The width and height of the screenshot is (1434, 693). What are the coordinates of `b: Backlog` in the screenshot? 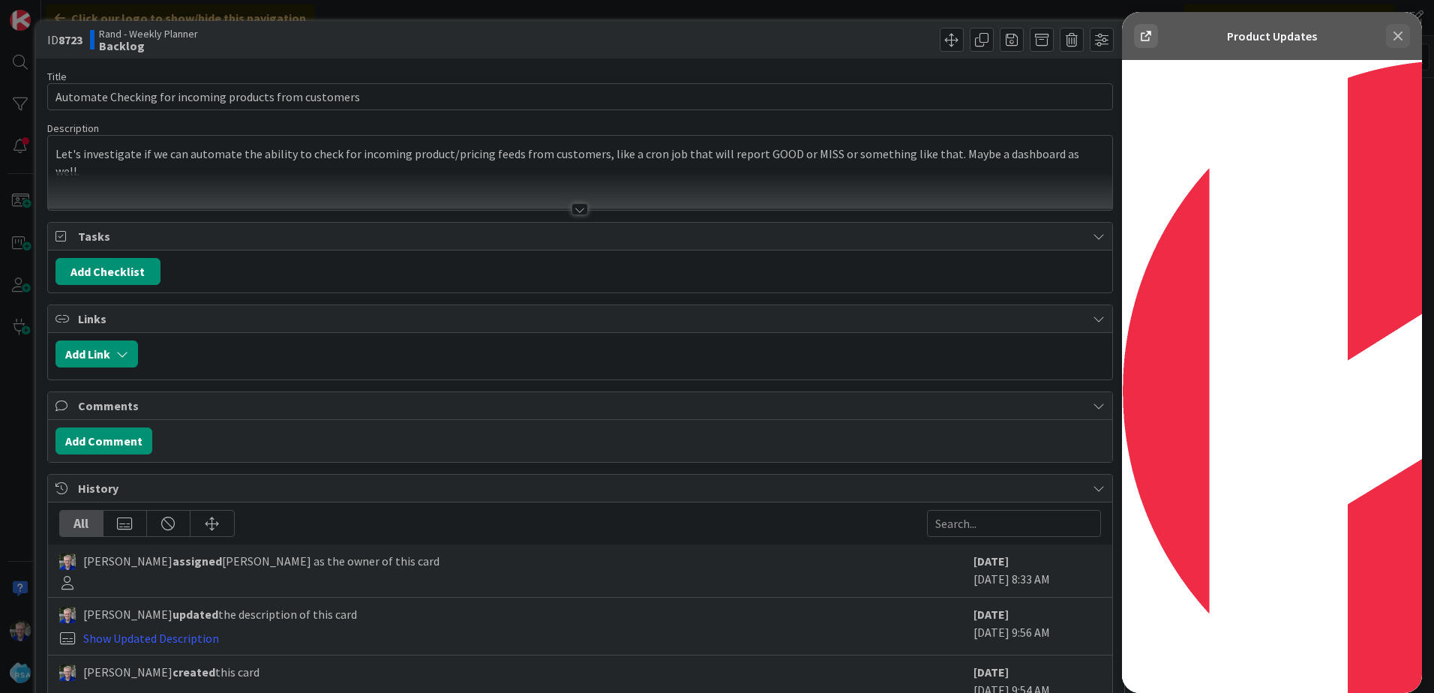 It's located at (149, 46).